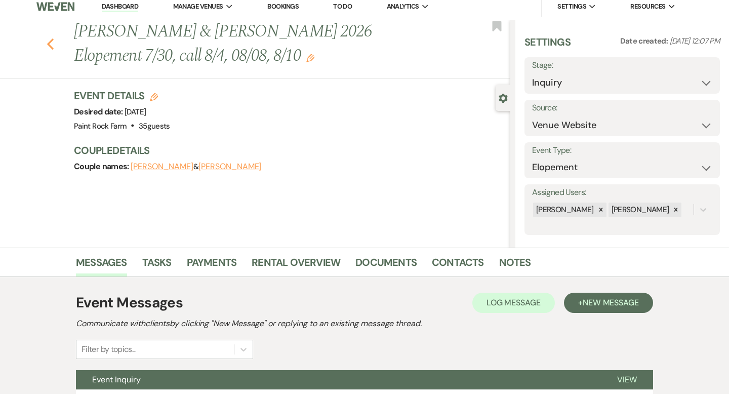  I want to click on a: Rental Overview, so click(296, 265).